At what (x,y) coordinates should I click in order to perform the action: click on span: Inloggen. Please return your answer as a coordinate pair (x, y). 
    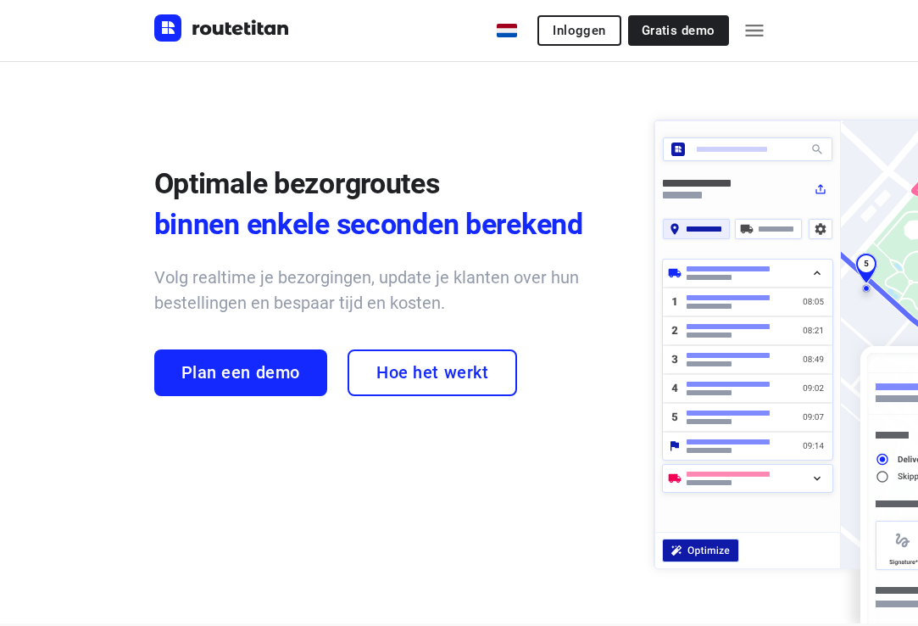
    Looking at the image, I should click on (579, 31).